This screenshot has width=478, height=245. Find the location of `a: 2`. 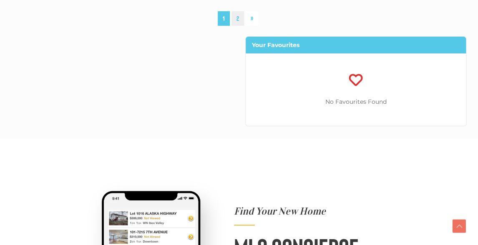

a: 2 is located at coordinates (238, 18).